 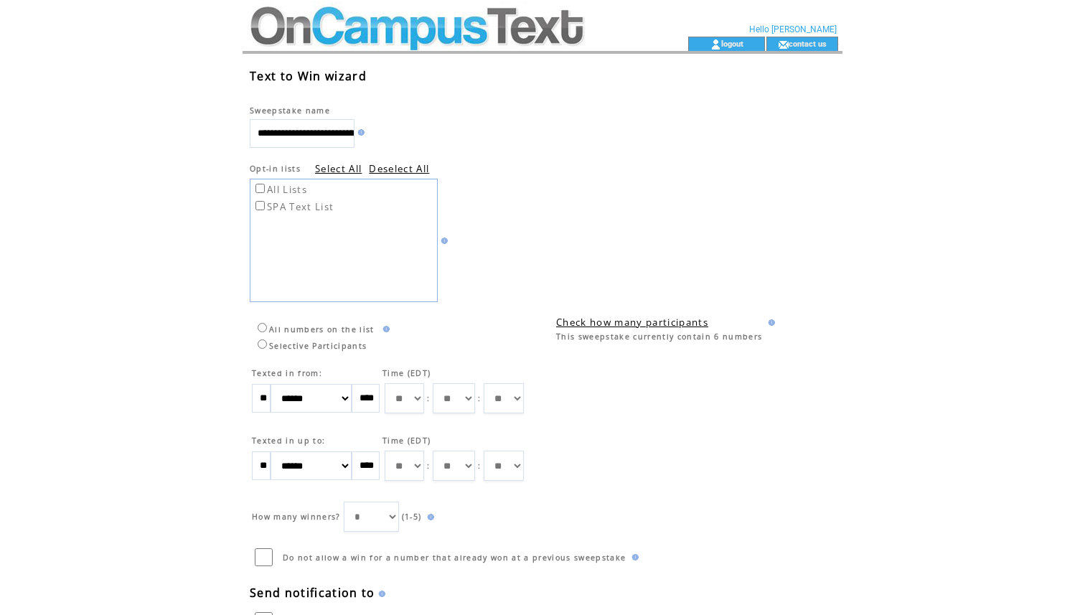 What do you see at coordinates (783, 45) in the screenshot?
I see `img: contact_us_icon.gif` at bounding box center [783, 45].